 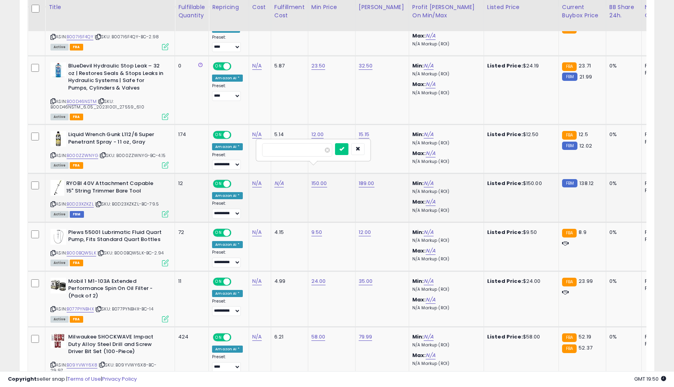 What do you see at coordinates (319, 183) in the screenshot?
I see `a: 150.00` at bounding box center [319, 183].